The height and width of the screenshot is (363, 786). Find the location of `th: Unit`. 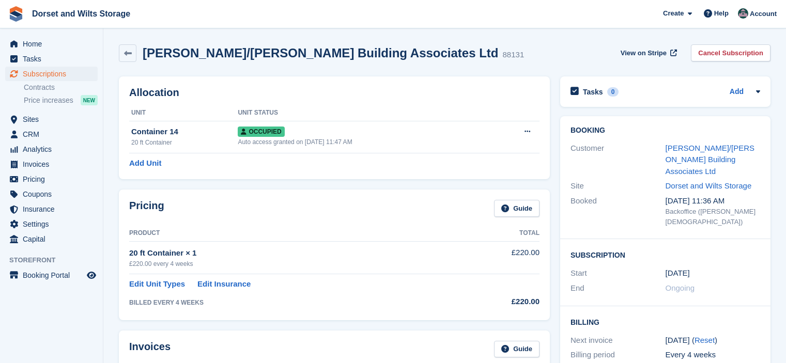

th: Unit is located at coordinates (183, 113).